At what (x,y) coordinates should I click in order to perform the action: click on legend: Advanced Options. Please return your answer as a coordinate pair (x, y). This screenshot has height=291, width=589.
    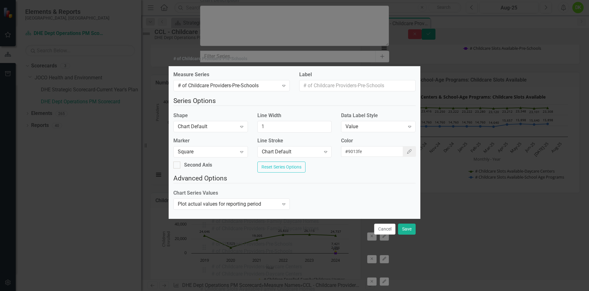
    Looking at the image, I should click on (294, 178).